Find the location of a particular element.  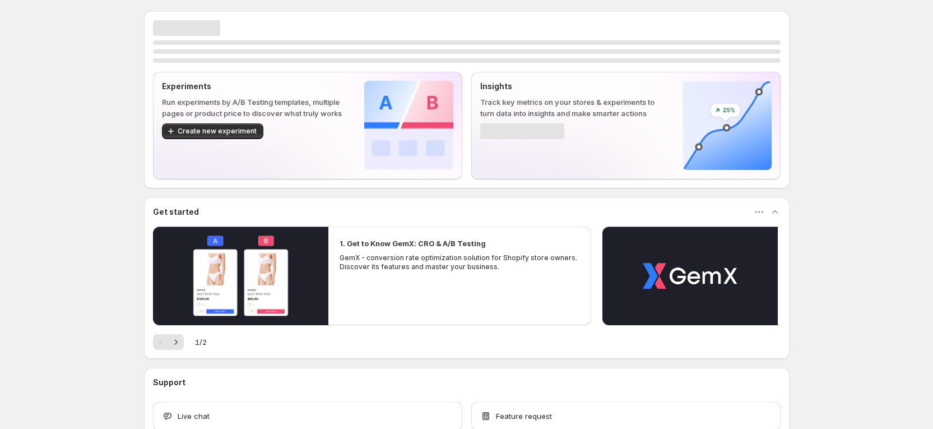

p: Run experiments by A/B Testing templates, multiple pages or product price to discover what truly ... is located at coordinates (254, 108).